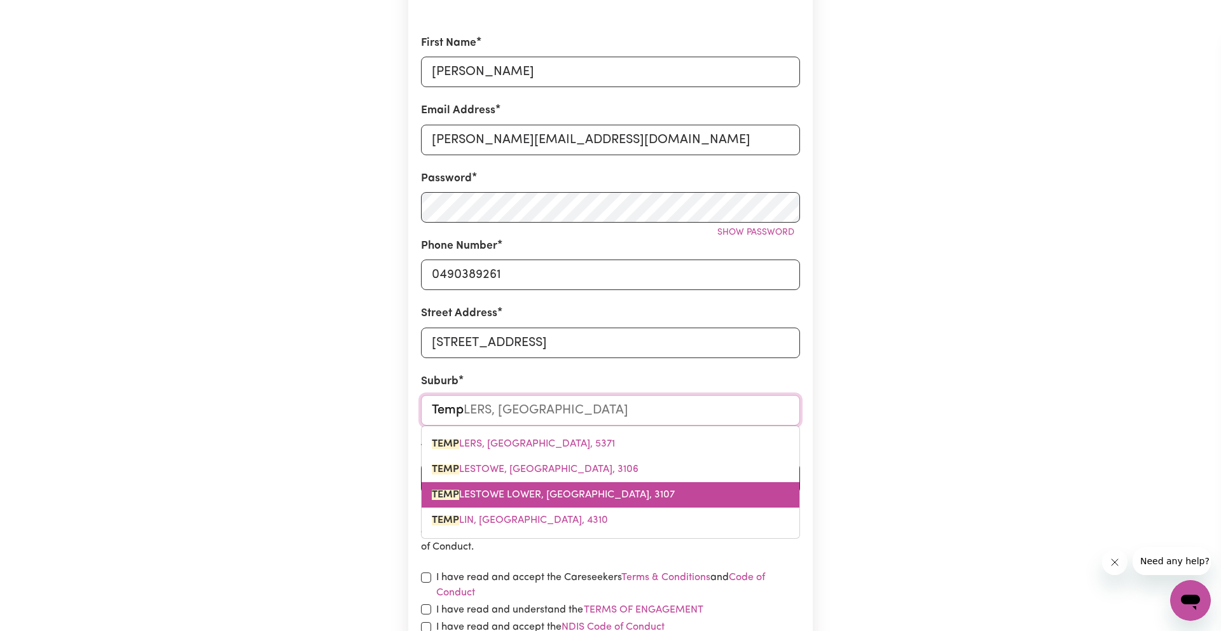 The image size is (1221, 631). Describe the element at coordinates (610, 469) in the screenshot. I see `a: TEMPLESTOWE, Victoria, 3106` at that location.